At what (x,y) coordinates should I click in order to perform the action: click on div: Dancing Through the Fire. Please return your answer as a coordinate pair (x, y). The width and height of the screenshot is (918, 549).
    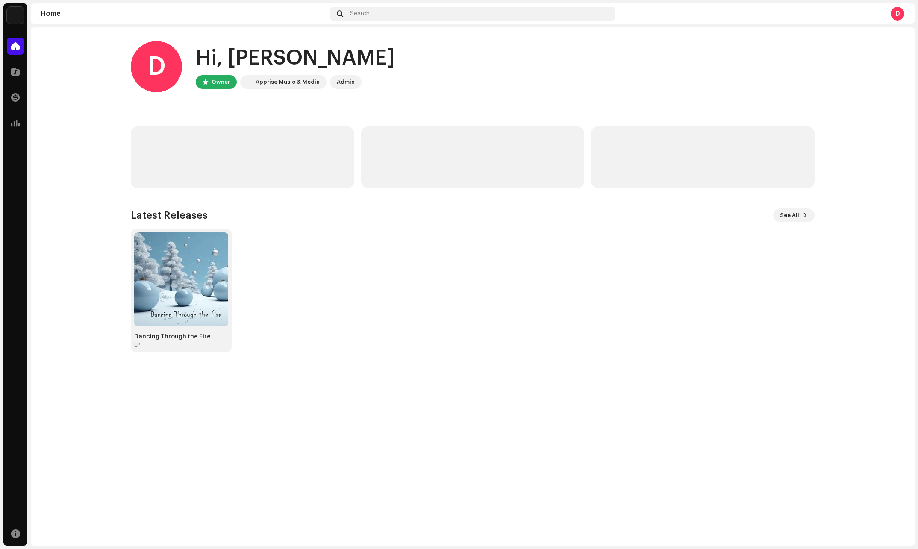
    Looking at the image, I should click on (181, 337).